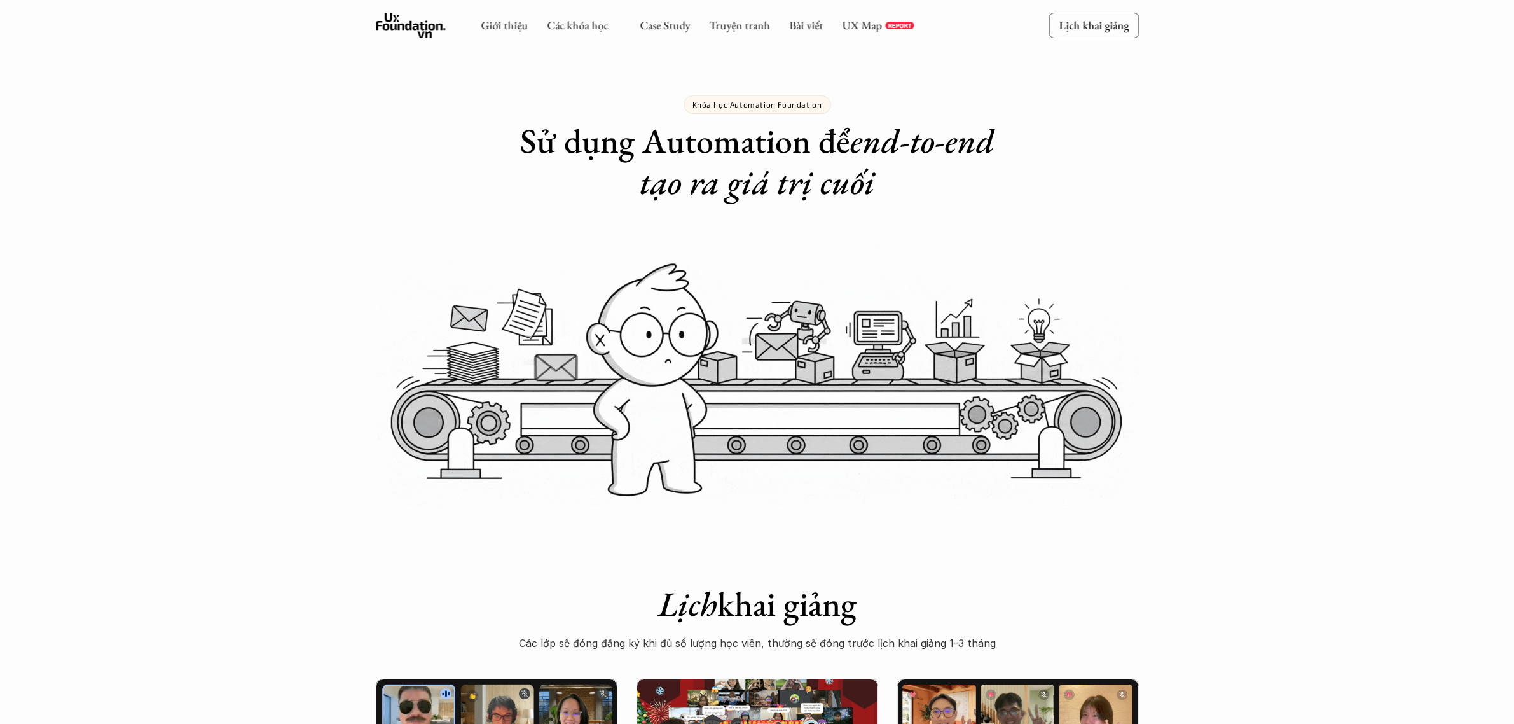  I want to click on a: Giới thiệu, so click(504, 25).